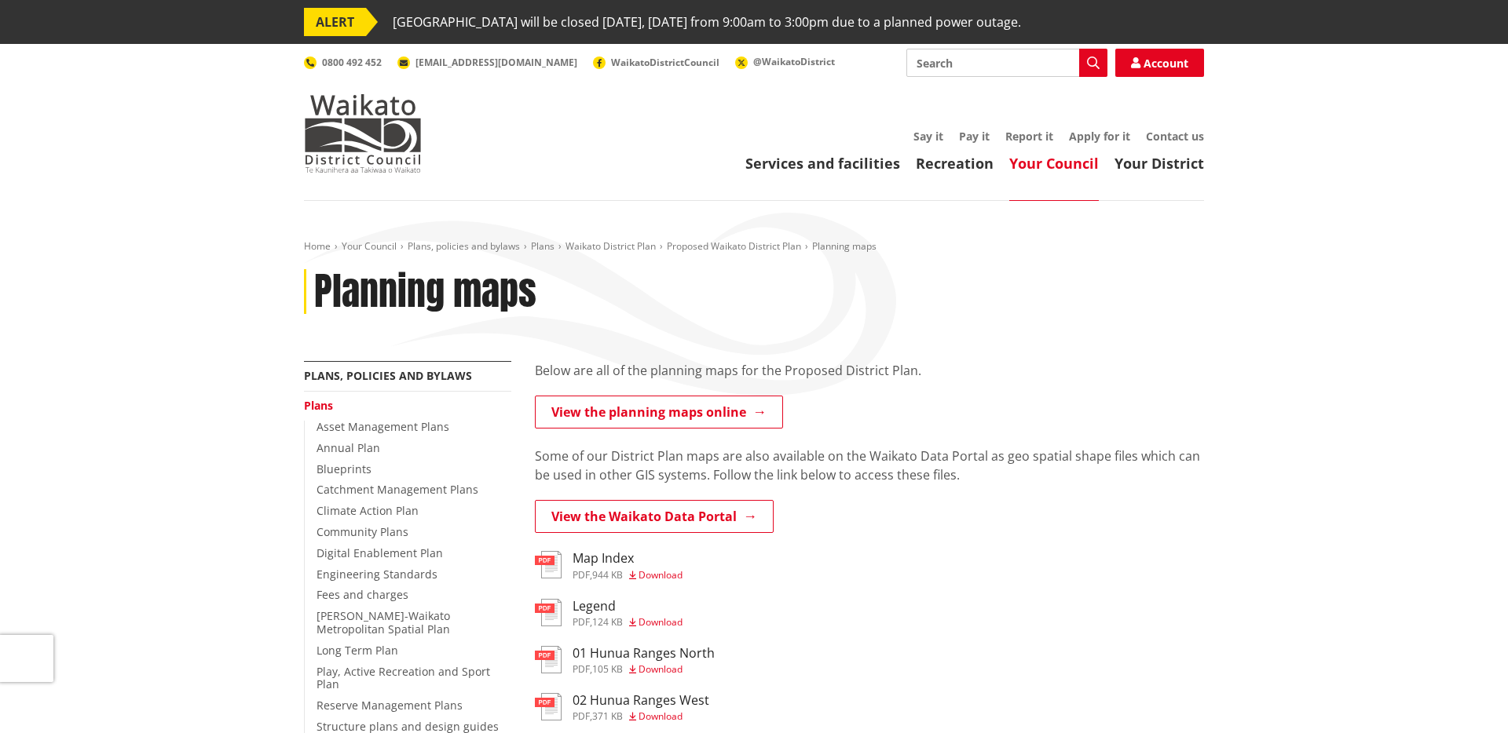 This screenshot has height=733, width=1508. What do you see at coordinates (622, 707) in the screenshot?
I see `a: 02 Hunua Ranges West pdf,371 KB Download` at bounding box center [622, 707].